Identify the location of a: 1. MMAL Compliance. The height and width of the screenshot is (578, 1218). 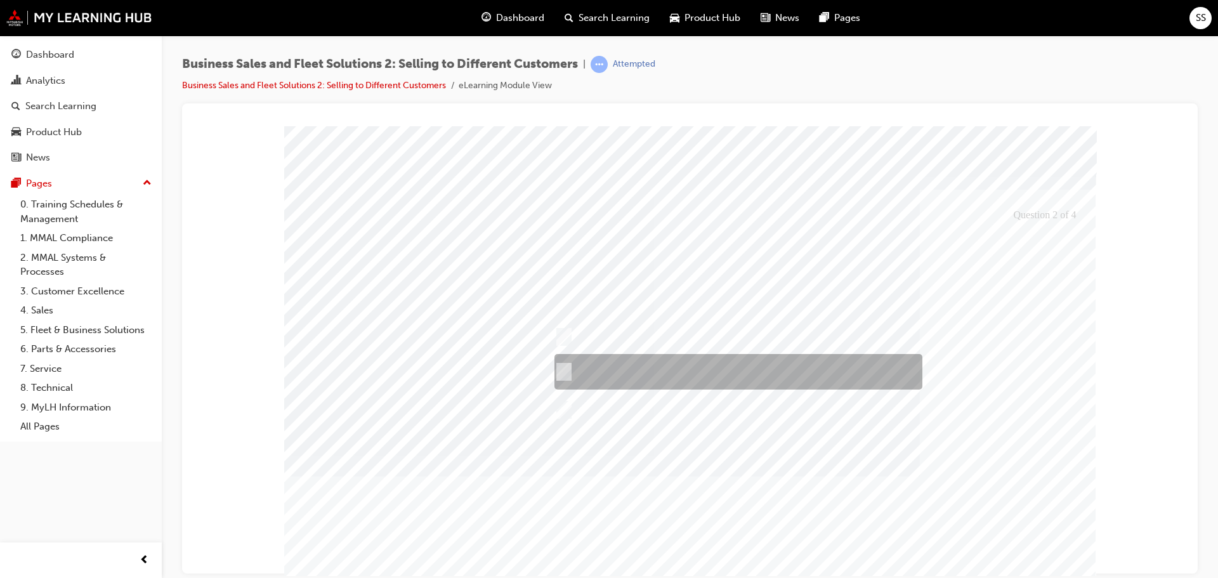
(86, 238).